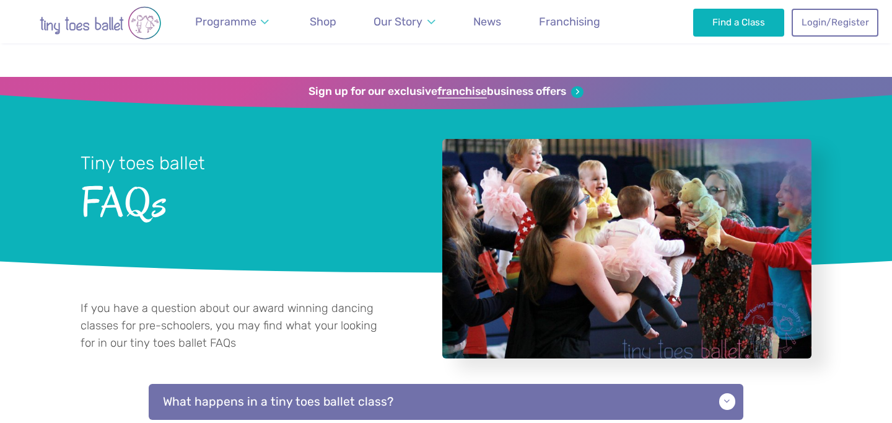  What do you see at coordinates (143, 163) in the screenshot?
I see `small: Tiny toes ballet` at bounding box center [143, 163].